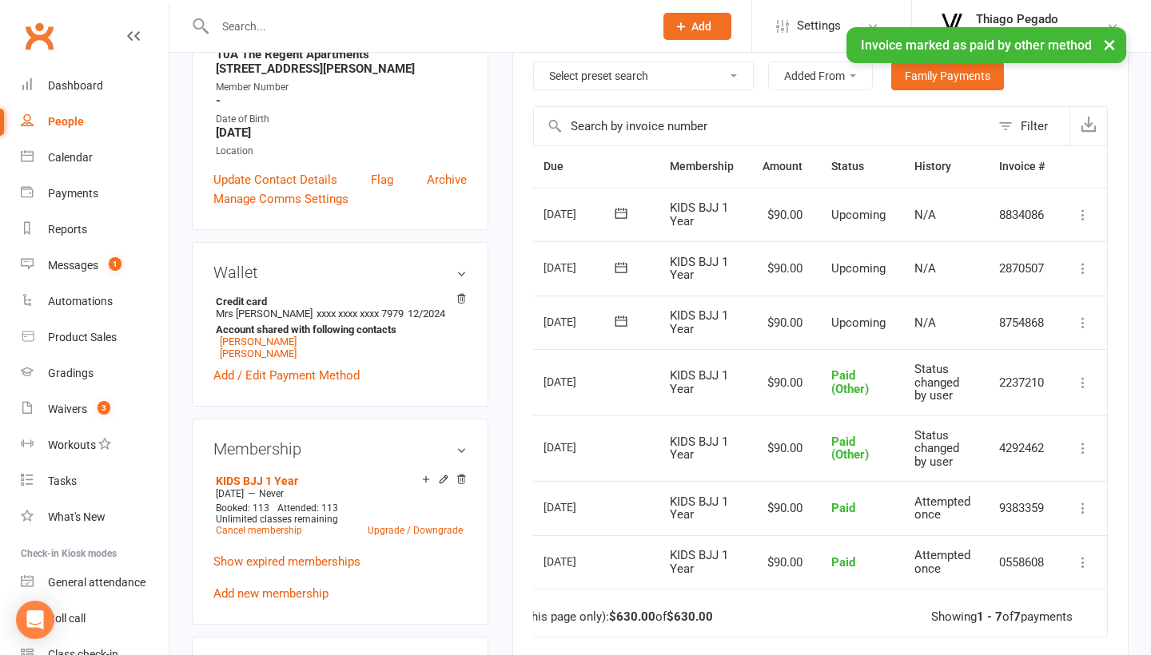 This screenshot has width=1151, height=655. What do you see at coordinates (94, 583) in the screenshot?
I see `a: General attendance kiosk mode` at bounding box center [94, 583].